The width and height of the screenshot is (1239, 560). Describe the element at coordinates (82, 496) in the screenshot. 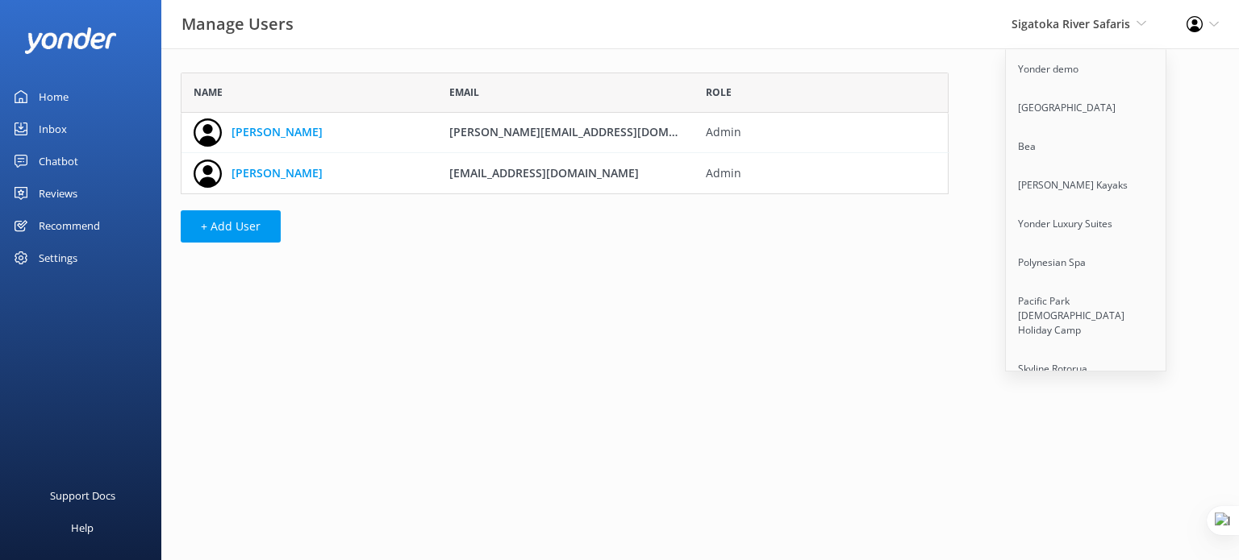

I see `div: Support Docs` at that location.